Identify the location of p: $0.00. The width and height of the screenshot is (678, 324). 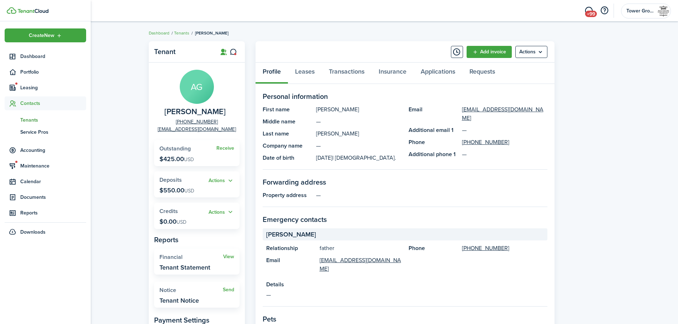
(173, 222).